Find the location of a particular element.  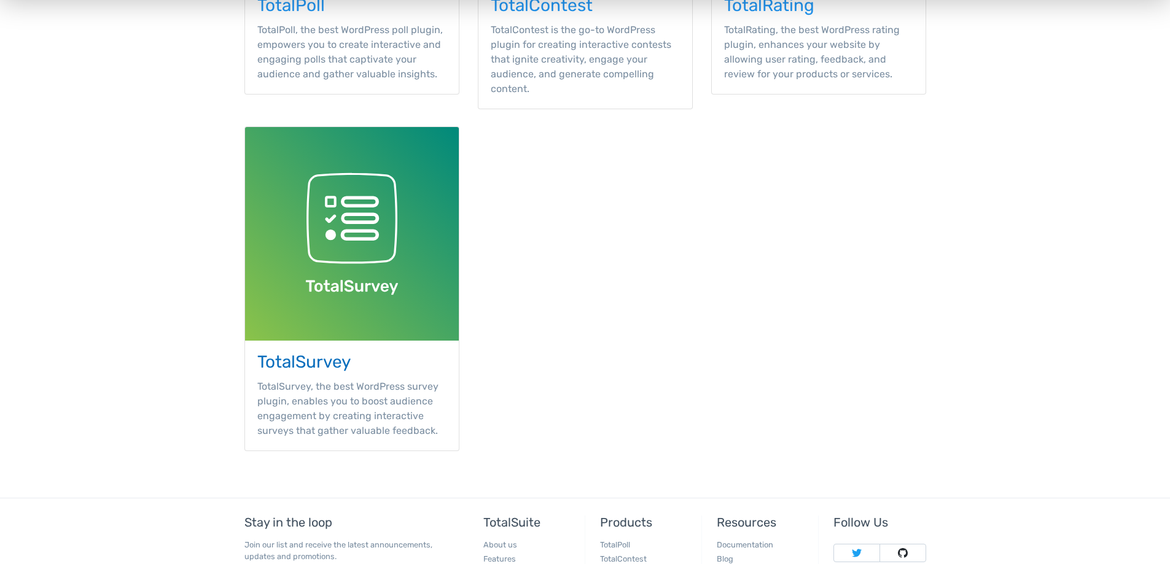

h3: TotalSurvey WordPress Plugin is located at coordinates (352, 362).